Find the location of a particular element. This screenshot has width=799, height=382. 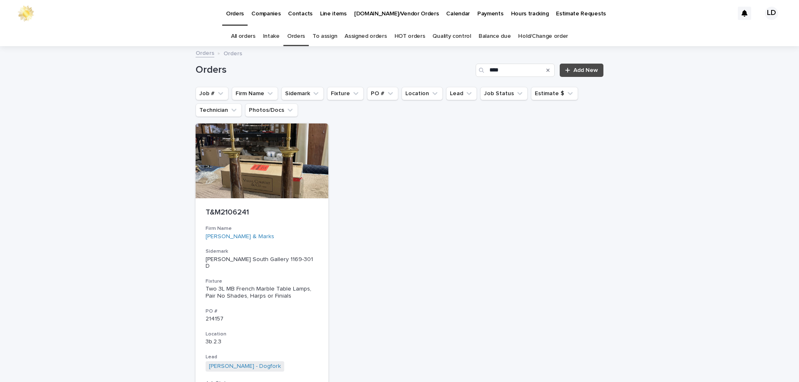

input: Search is located at coordinates (515, 70).